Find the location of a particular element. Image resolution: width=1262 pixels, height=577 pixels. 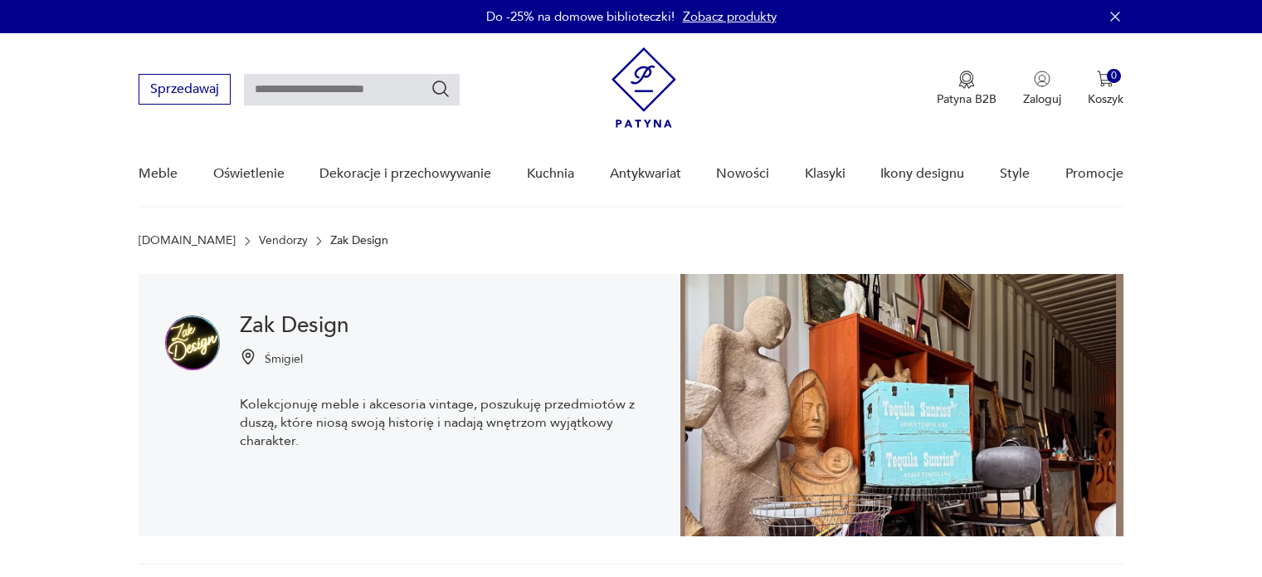

p: Patyna B2B is located at coordinates (967, 99).